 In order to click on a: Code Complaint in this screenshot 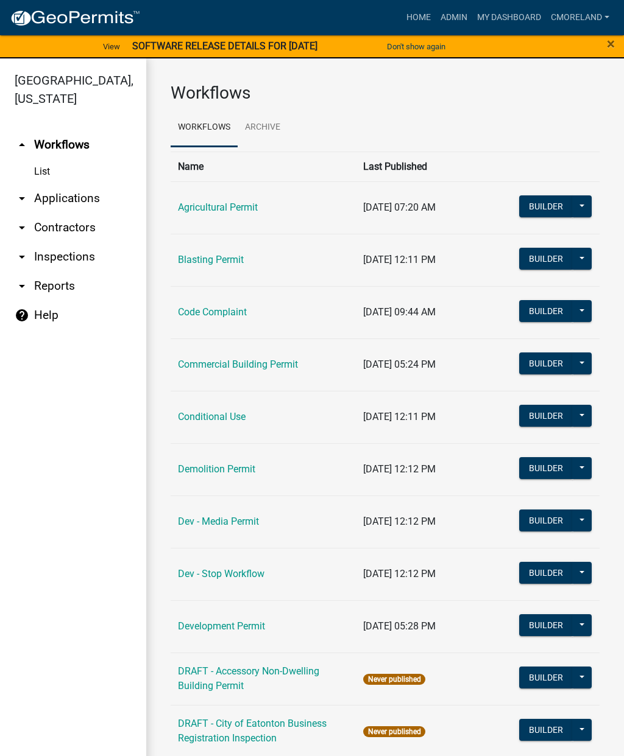, I will do `click(212, 312)`.